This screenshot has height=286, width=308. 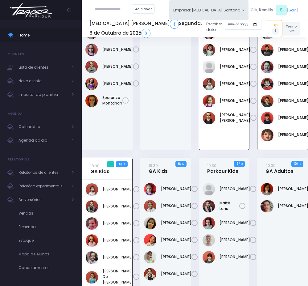 I want to click on img: Marianne Damasceno, so click(x=150, y=223).